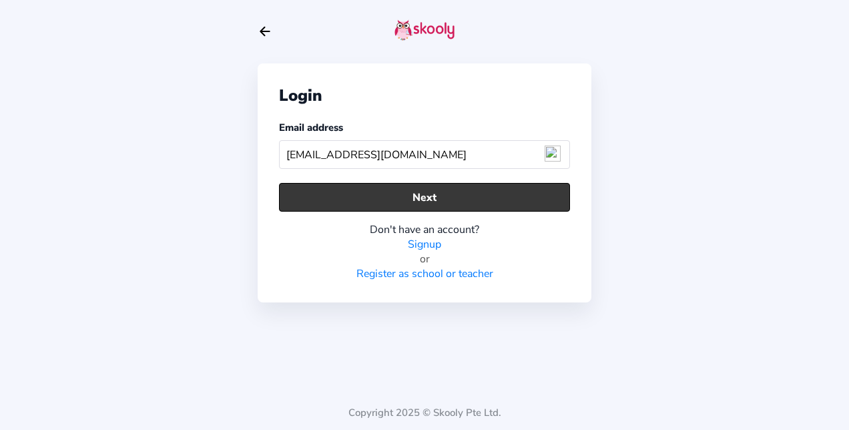 The width and height of the screenshot is (849, 430). I want to click on a: Register as school or teacher, so click(424, 274).